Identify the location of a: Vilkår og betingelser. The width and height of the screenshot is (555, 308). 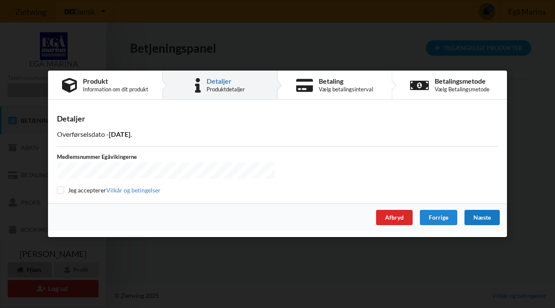
(134, 190).